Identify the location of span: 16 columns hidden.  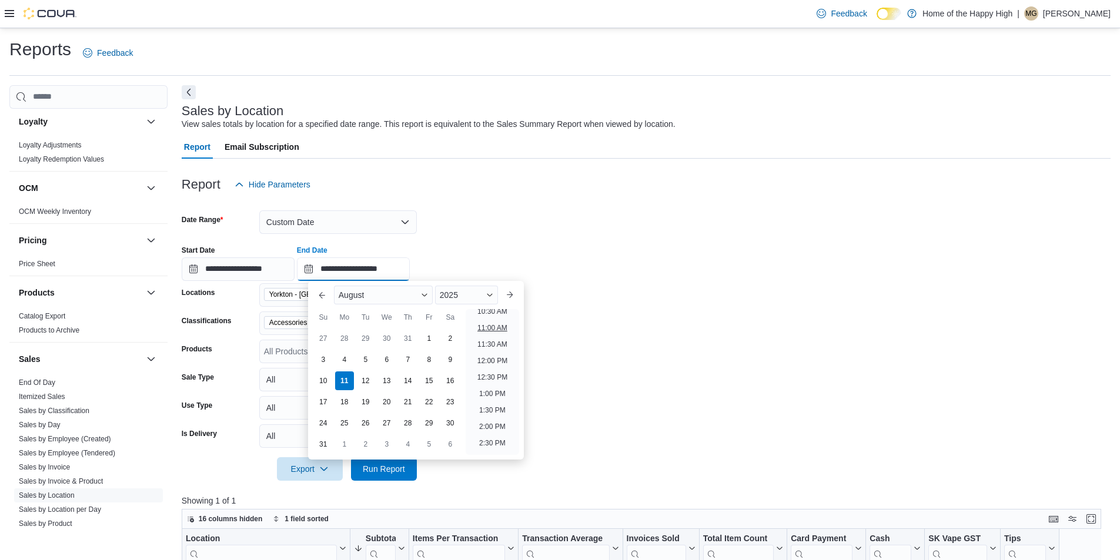
(231, 519).